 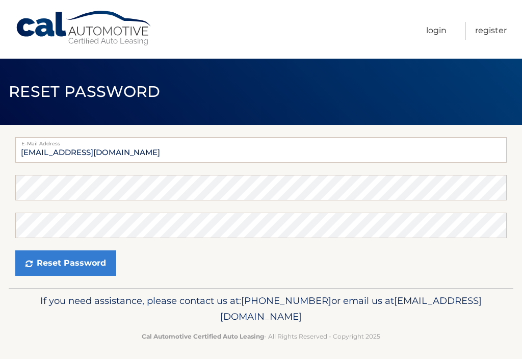 I want to click on p: If you need assistance, please contact us at: or email us at, so click(x=261, y=309).